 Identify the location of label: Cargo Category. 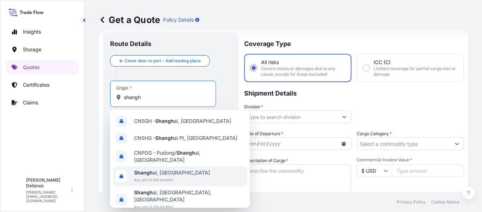
(374, 133).